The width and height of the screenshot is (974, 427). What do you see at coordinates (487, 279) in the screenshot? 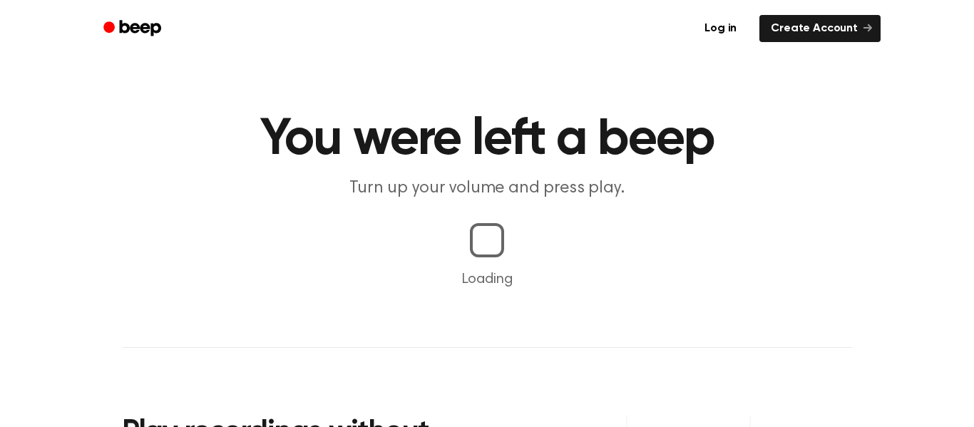
I see `p: Loading` at bounding box center [487, 279].